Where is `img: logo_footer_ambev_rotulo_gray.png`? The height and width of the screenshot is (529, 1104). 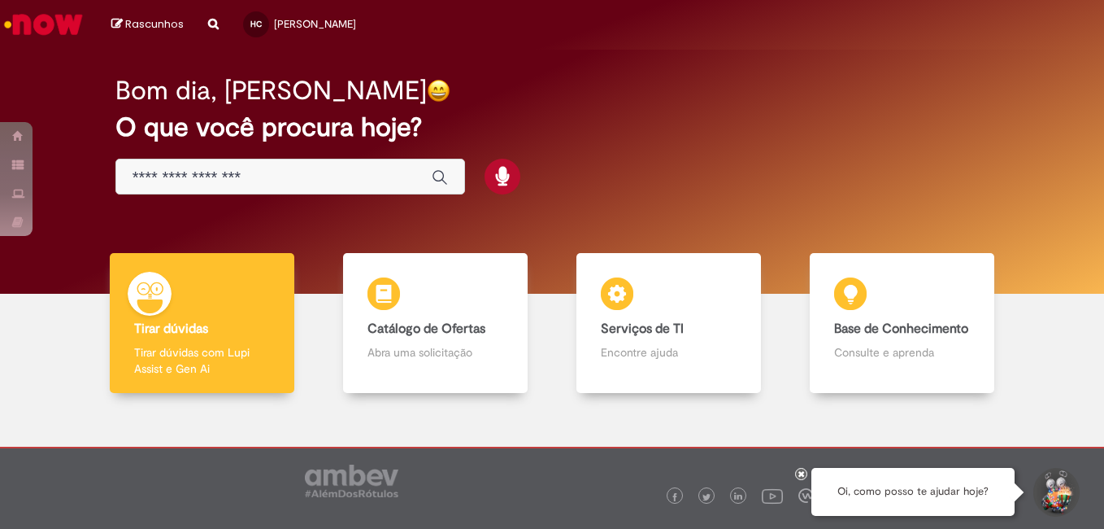
img: logo_footer_ambev_rotulo_gray.png is located at coordinates (351, 481).